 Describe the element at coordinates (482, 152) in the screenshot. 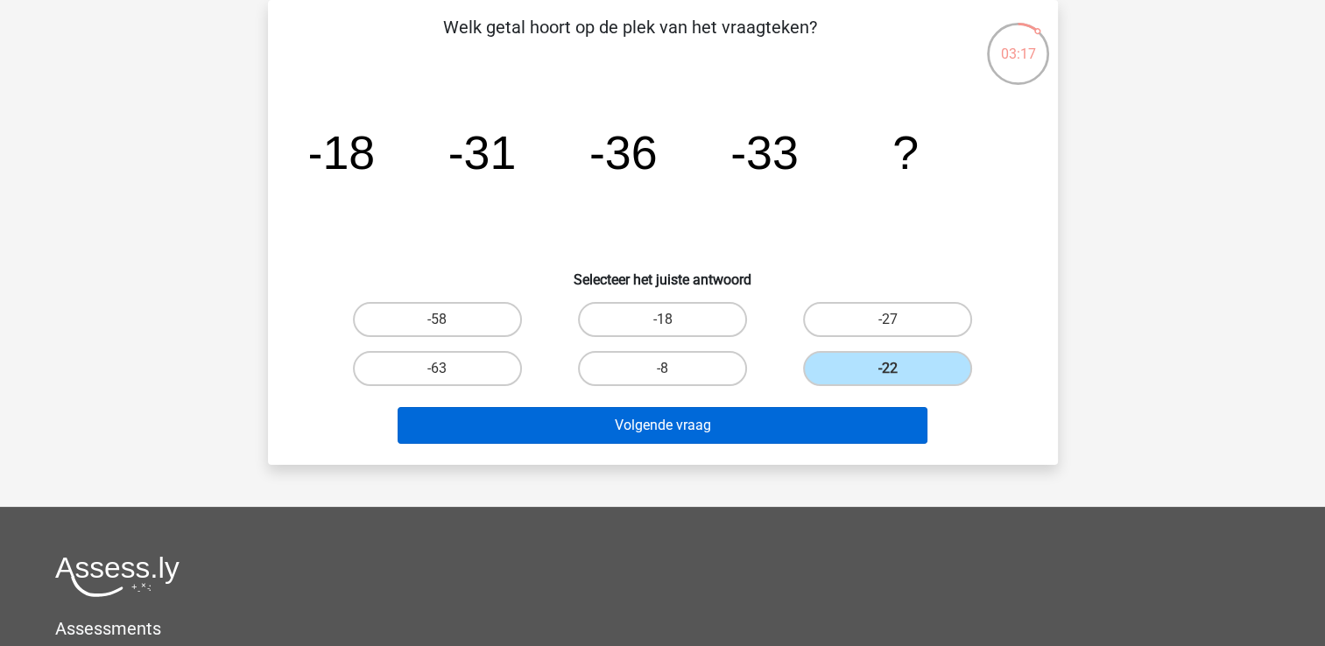

I see `tspan: -31` at that location.